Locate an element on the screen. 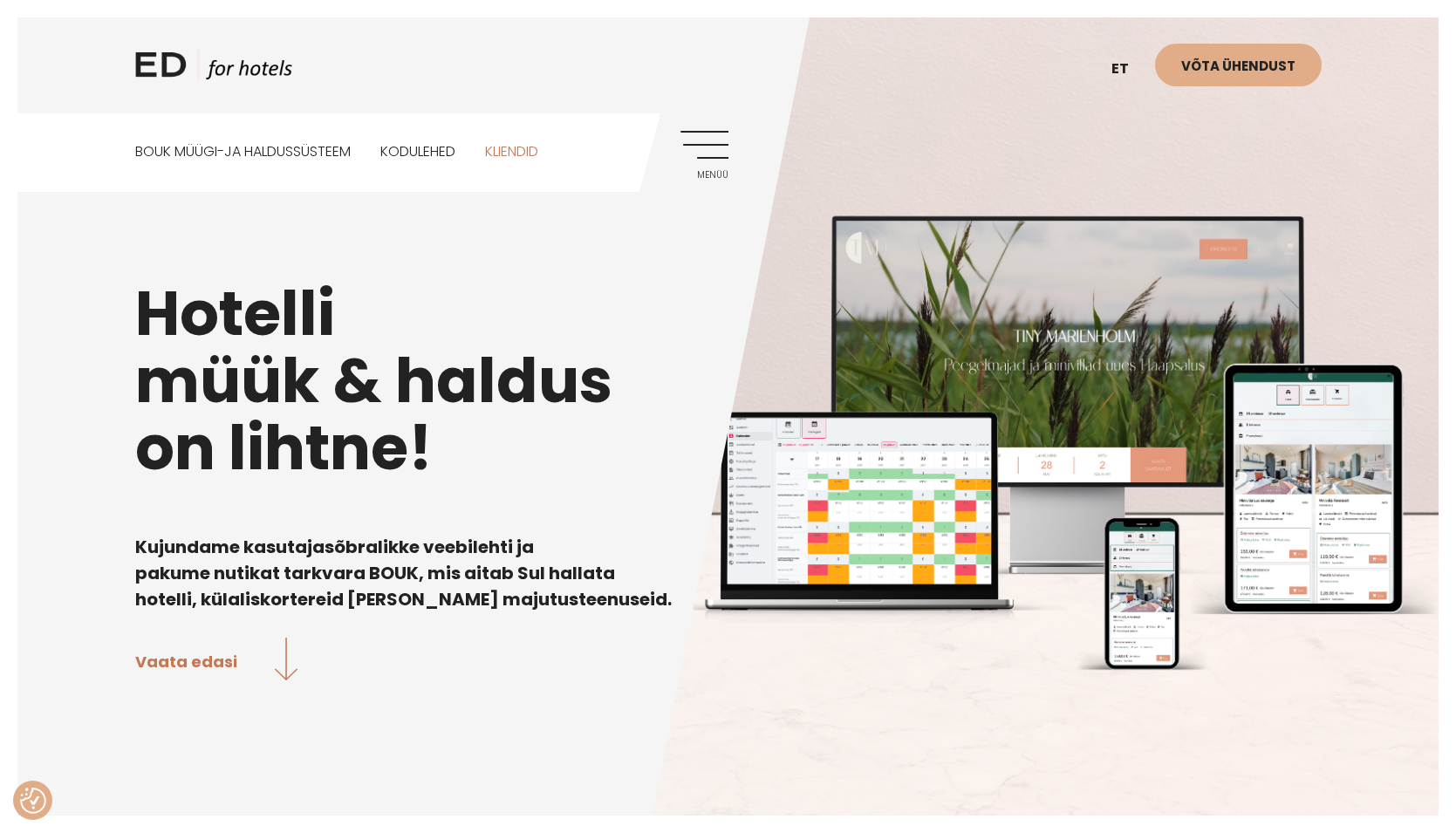  a: Kliendid is located at coordinates (511, 152).